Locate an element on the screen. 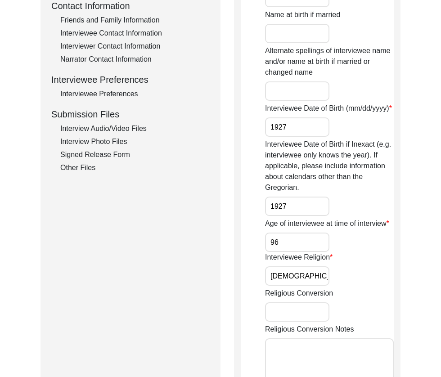 This screenshot has width=441, height=377. div: Other Files is located at coordinates (135, 168).